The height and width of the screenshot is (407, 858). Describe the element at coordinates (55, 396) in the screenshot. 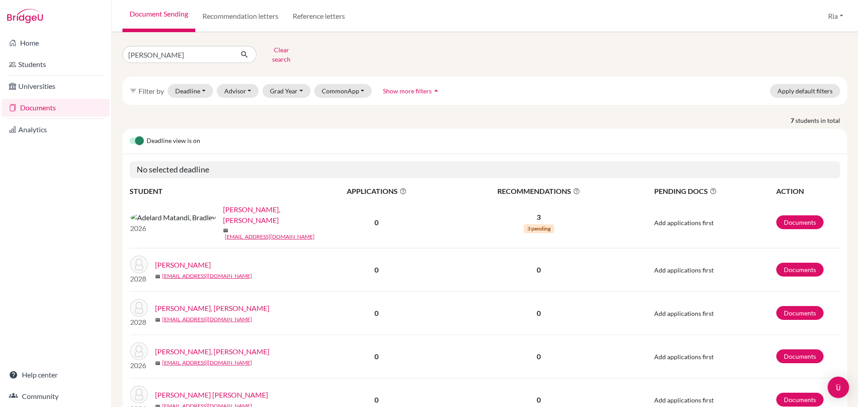

I see `a: Community` at that location.